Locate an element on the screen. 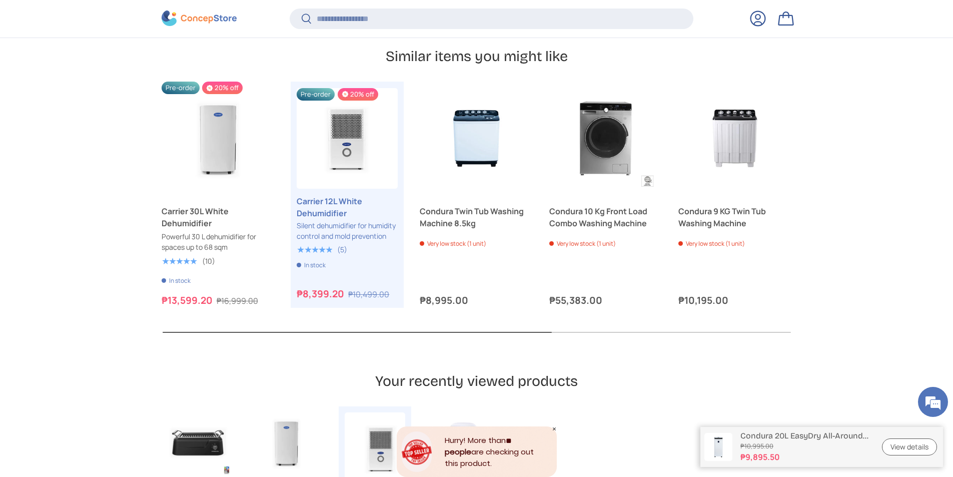 This screenshot has width=953, height=477. h2: Your recently viewed products is located at coordinates (477, 381).